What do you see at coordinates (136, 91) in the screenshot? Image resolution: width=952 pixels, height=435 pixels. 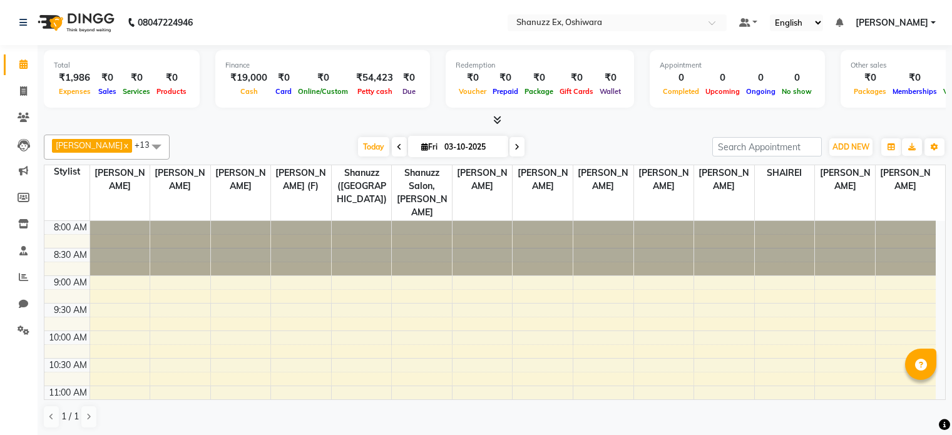 I see `span: Services` at bounding box center [136, 91].